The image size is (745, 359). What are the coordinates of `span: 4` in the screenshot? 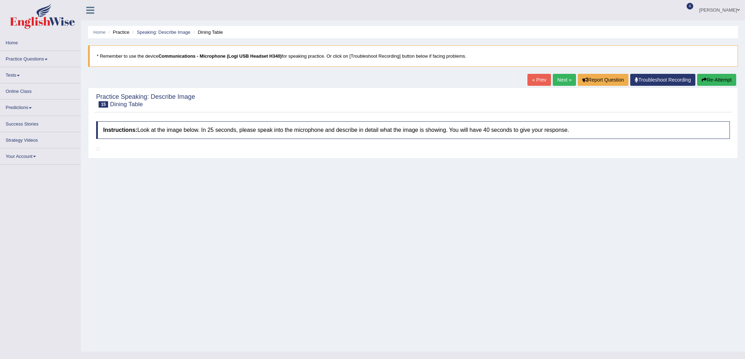 It's located at (690, 6).